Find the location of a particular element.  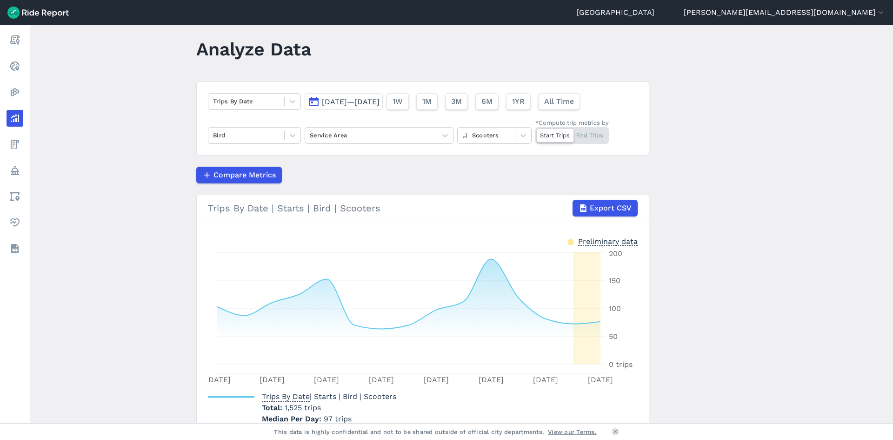

span: 6M is located at coordinates (487, 101).